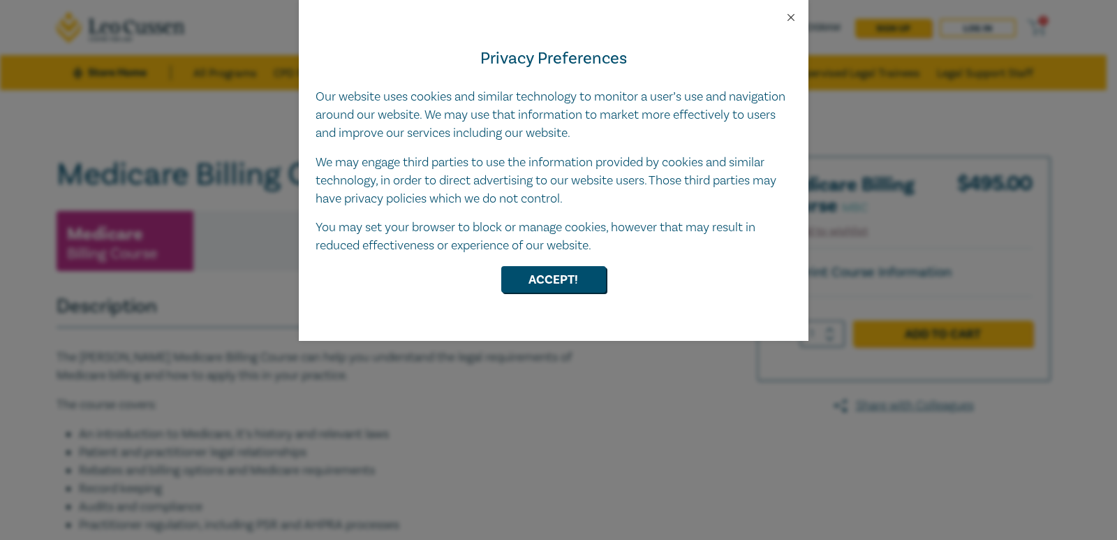 The width and height of the screenshot is (1117, 540). Describe the element at coordinates (554, 115) in the screenshot. I see `p: Our website uses cookies and similar technology to monitor a user’s use and navigation around our...` at that location.